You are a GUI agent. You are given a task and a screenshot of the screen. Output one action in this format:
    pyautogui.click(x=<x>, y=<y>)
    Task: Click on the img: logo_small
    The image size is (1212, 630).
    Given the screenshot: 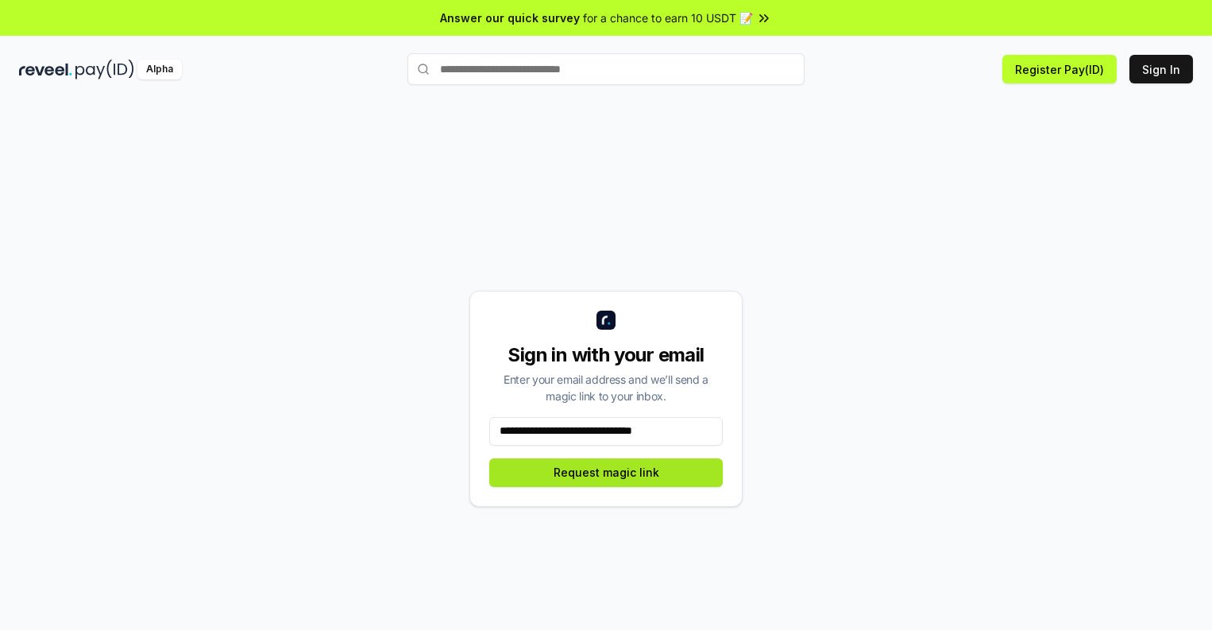 What is the action you would take?
    pyautogui.click(x=606, y=320)
    